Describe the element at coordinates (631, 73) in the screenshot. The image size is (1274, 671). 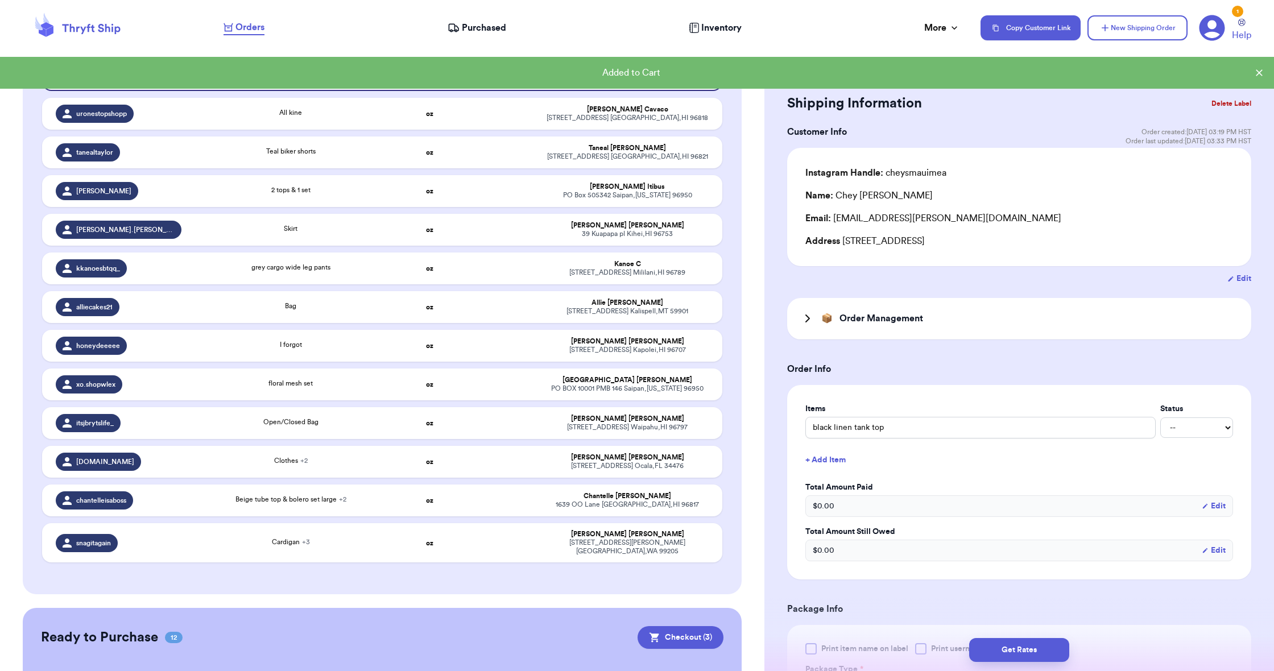
I see `div: Added to Cart` at that location.